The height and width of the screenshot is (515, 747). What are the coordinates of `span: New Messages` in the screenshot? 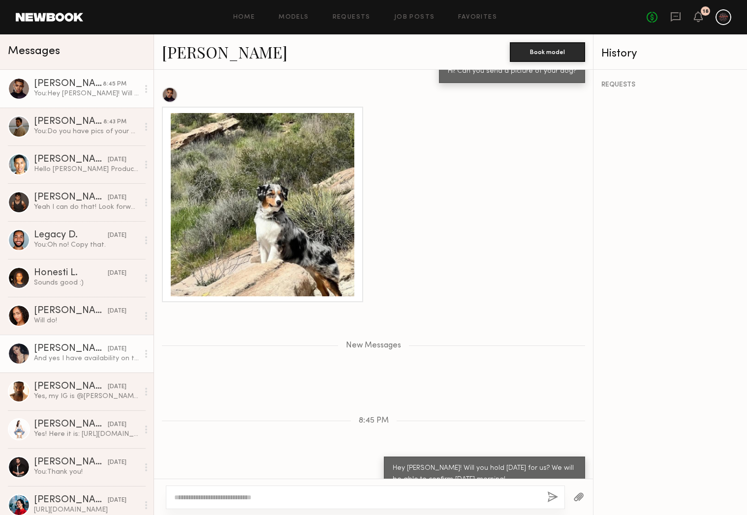 It's located at (373, 346).